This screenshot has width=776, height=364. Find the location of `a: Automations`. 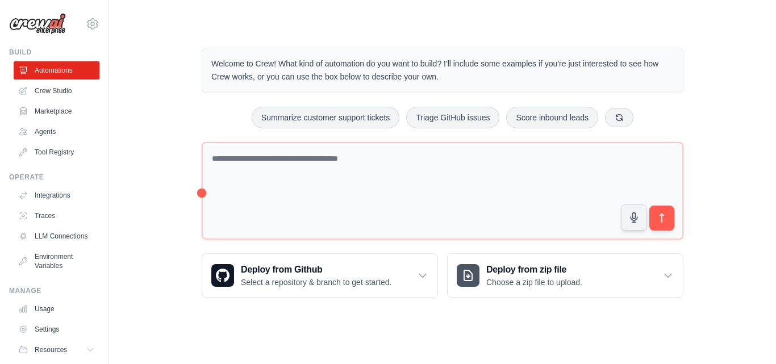

a: Automations is located at coordinates (56, 70).